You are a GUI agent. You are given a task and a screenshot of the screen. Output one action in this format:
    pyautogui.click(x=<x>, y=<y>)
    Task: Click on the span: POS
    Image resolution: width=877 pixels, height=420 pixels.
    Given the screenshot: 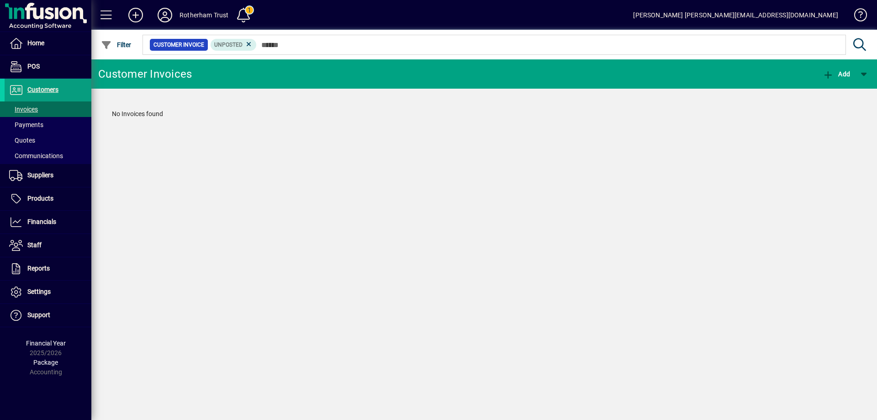 What is the action you would take?
    pyautogui.click(x=33, y=66)
    